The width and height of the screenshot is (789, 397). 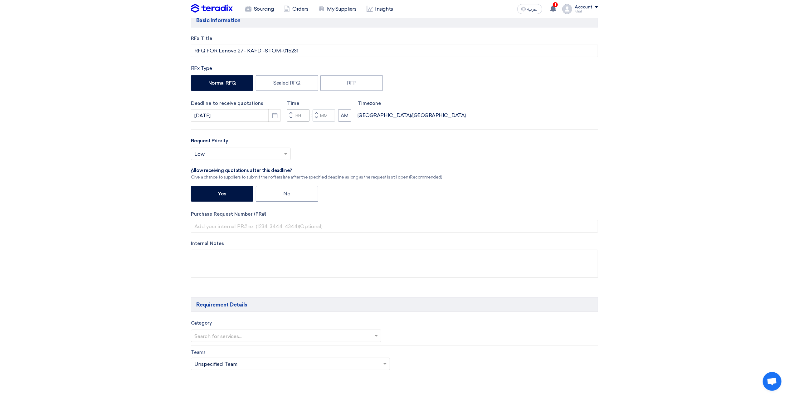 I want to click on img: profile_test.png, so click(x=567, y=9).